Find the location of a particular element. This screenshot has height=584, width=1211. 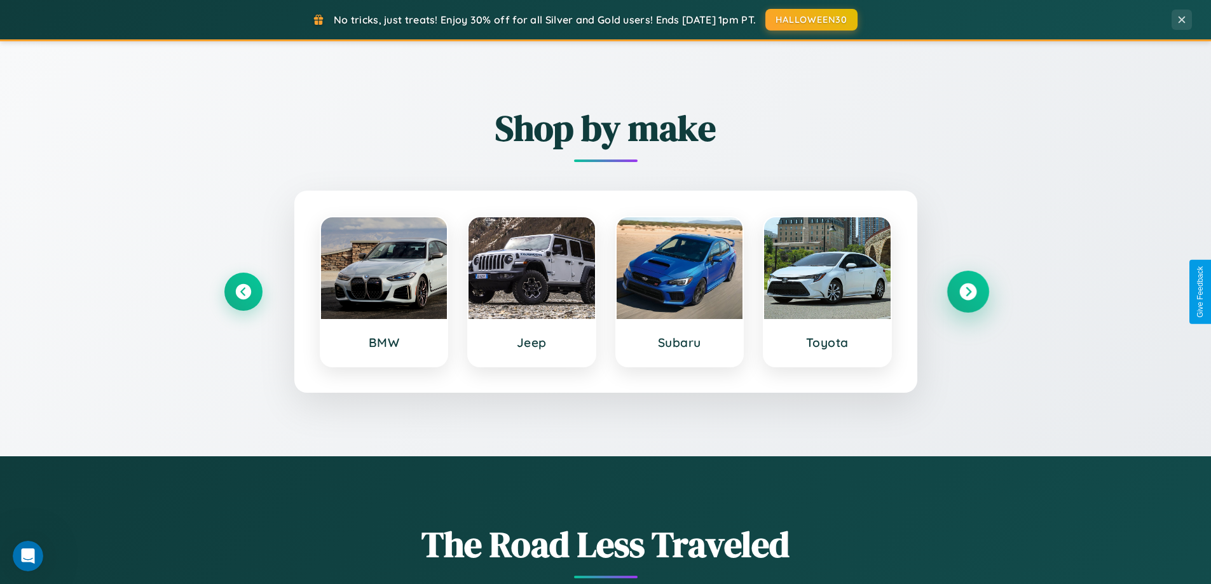

h3: BMW is located at coordinates (384, 343).